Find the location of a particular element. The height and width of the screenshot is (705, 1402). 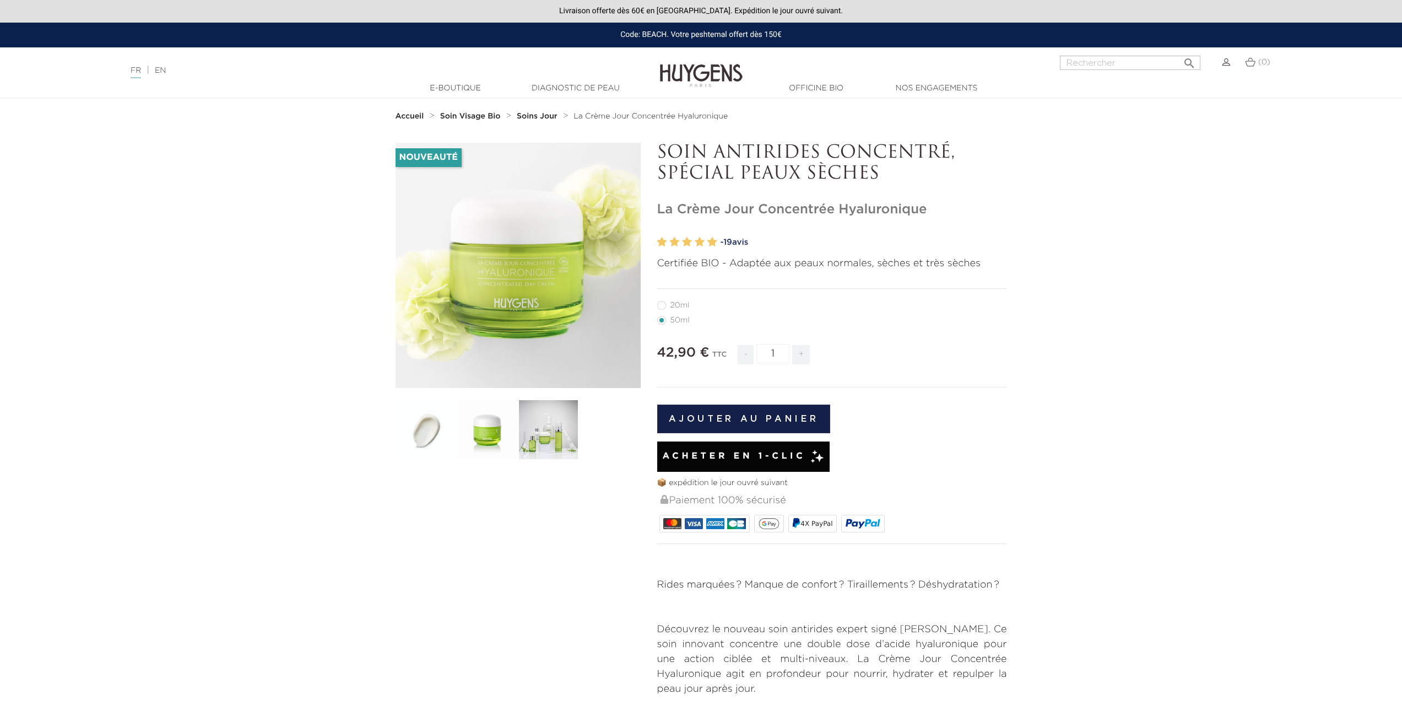

img: CB_NATIONALE is located at coordinates (736, 523).